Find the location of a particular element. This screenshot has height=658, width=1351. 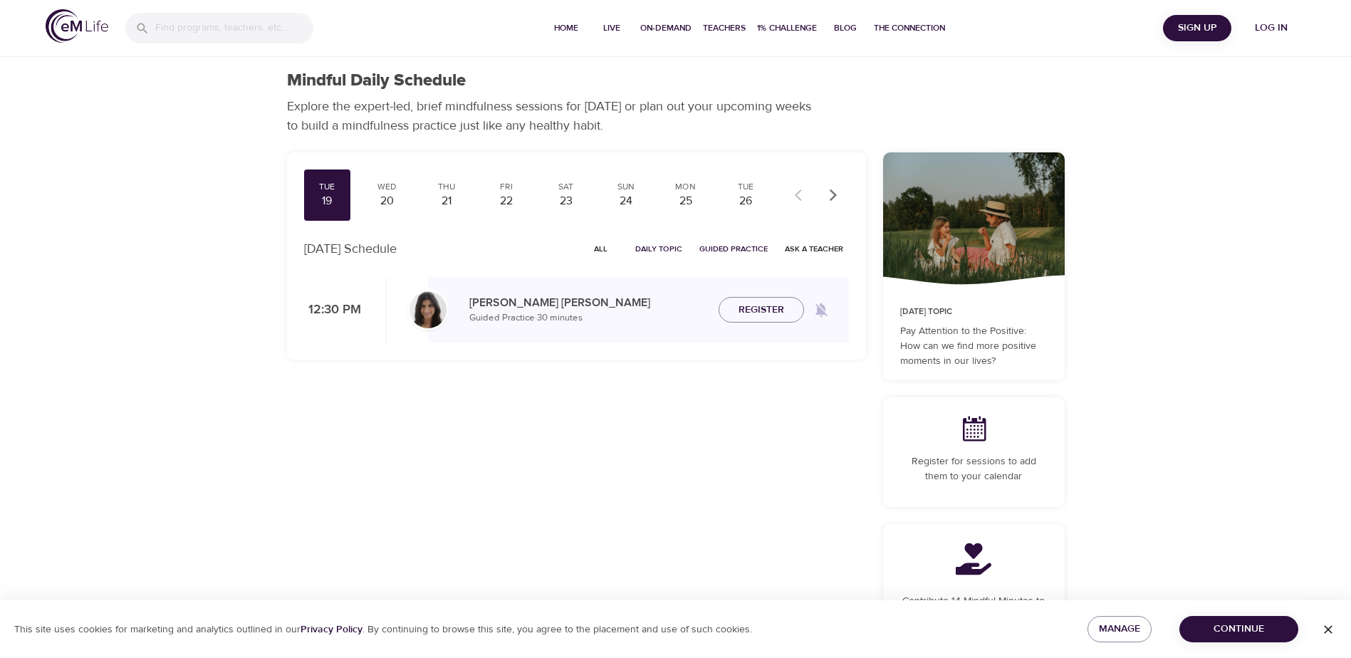

div: 25 is located at coordinates (686, 201).